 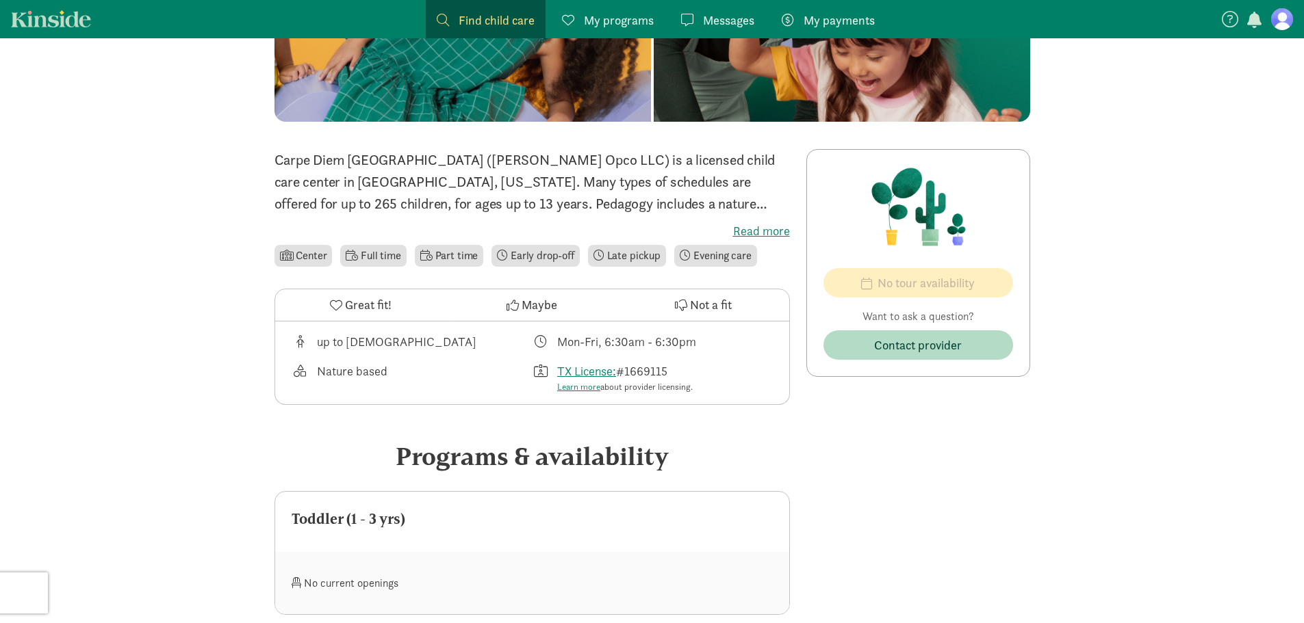 What do you see at coordinates (449, 256) in the screenshot?
I see `li: Part time` at bounding box center [449, 256].